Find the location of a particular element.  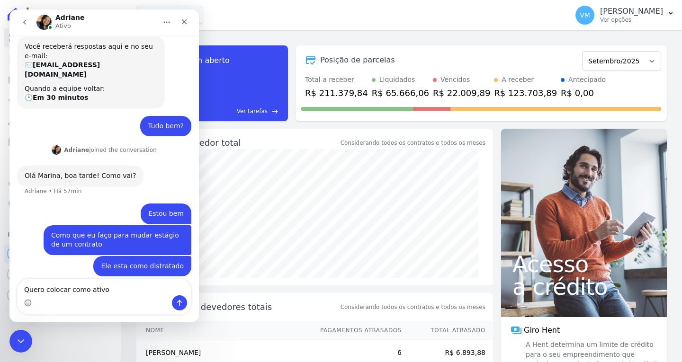

span: Principais devedores totais is located at coordinates (248, 307).